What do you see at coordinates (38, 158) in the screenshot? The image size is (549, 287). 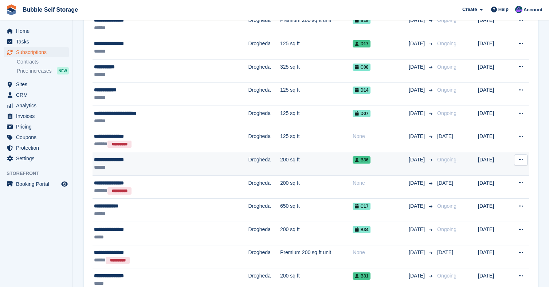 I see `span: Settings` at bounding box center [38, 158].